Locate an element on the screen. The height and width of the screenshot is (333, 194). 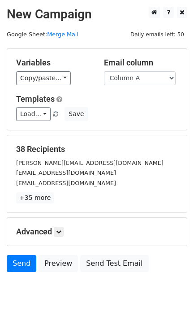
h5: Advanced is located at coordinates (97, 232).